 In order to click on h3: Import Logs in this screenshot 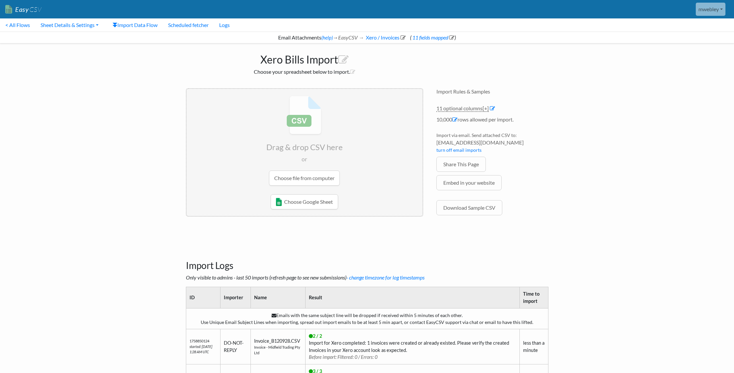, I will do `click(367, 258)`.